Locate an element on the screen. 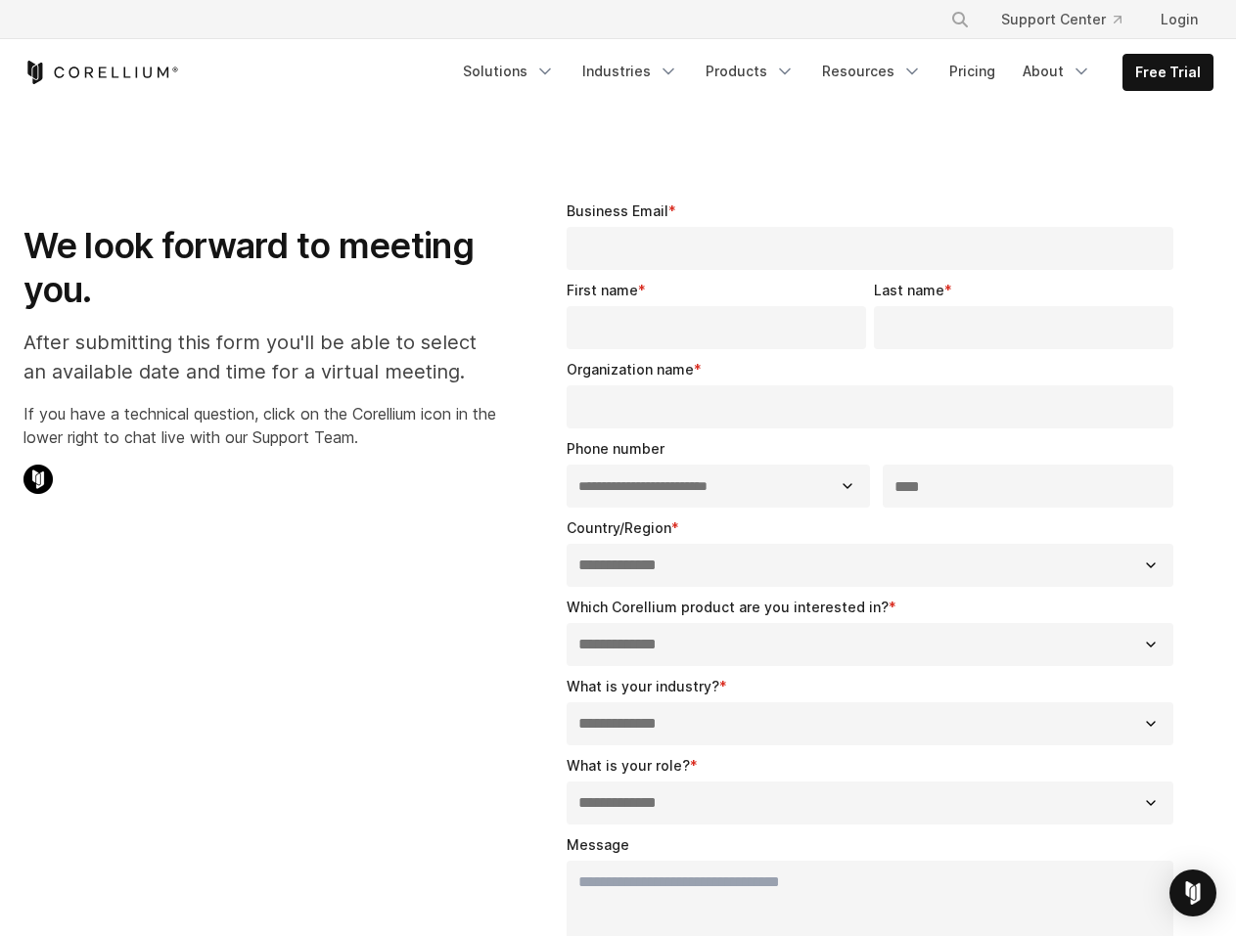 This screenshot has width=1236, height=936. span: Business Email is located at coordinates (617, 210).